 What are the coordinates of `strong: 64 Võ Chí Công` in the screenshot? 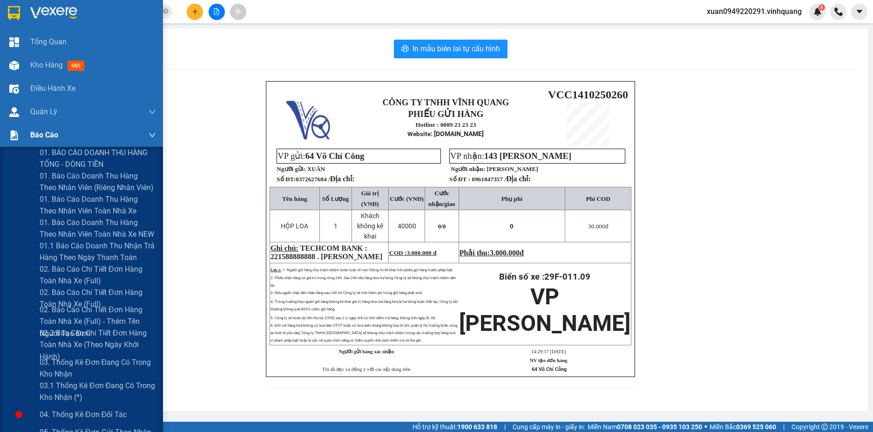 It's located at (549, 369).